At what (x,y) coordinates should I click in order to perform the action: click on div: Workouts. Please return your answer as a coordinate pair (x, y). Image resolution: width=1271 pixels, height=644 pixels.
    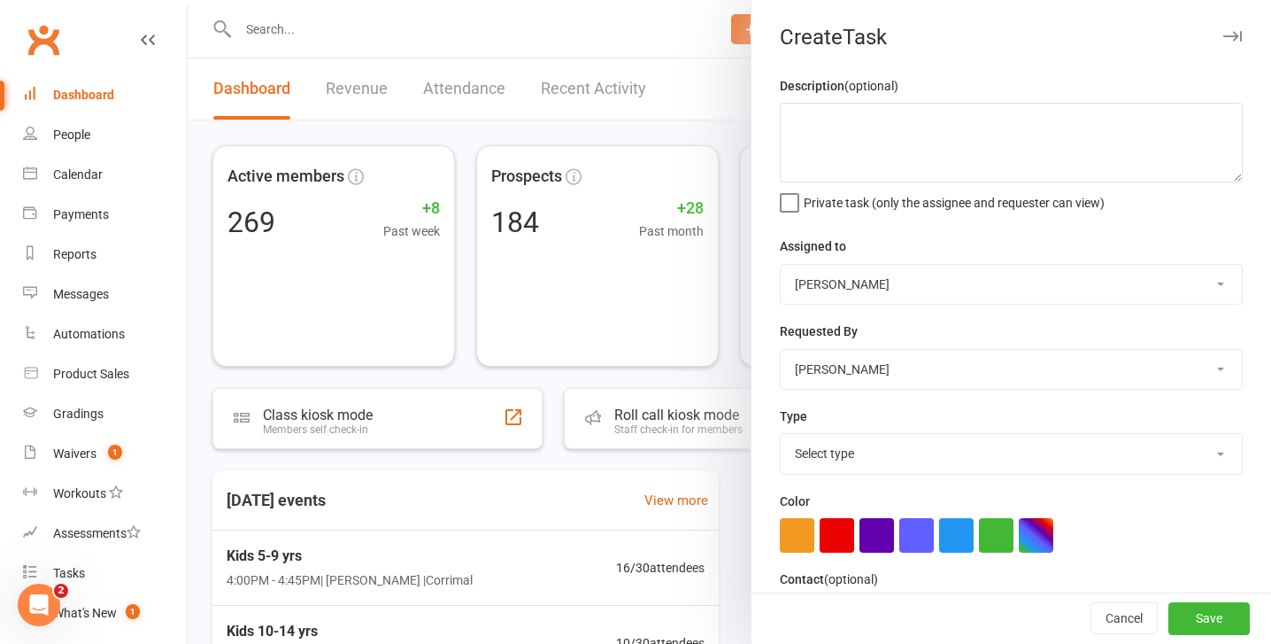
    Looking at the image, I should click on (80, 493).